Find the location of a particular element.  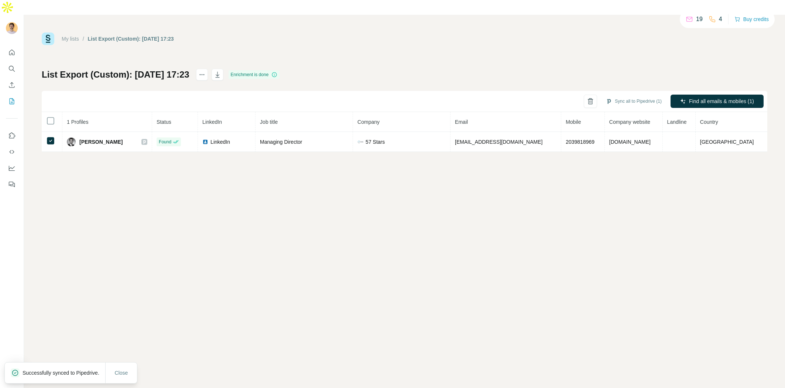

button: Use Surfe API is located at coordinates (12, 152).